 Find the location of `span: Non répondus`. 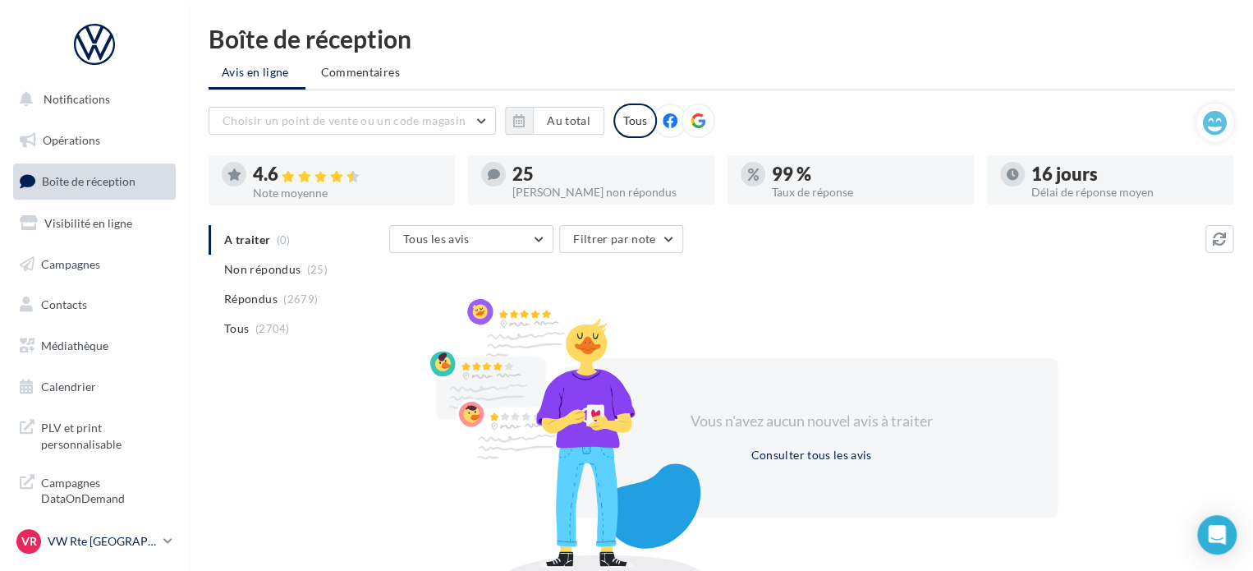

span: Non répondus is located at coordinates (262, 269).